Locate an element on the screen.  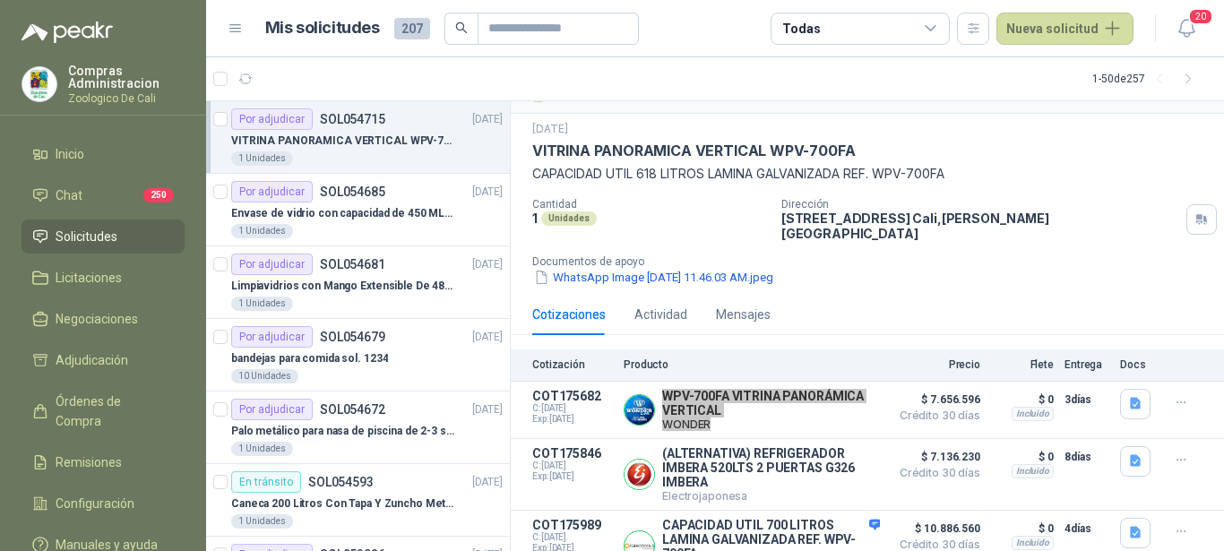
h1: Mis solicitudes is located at coordinates (323, 28).